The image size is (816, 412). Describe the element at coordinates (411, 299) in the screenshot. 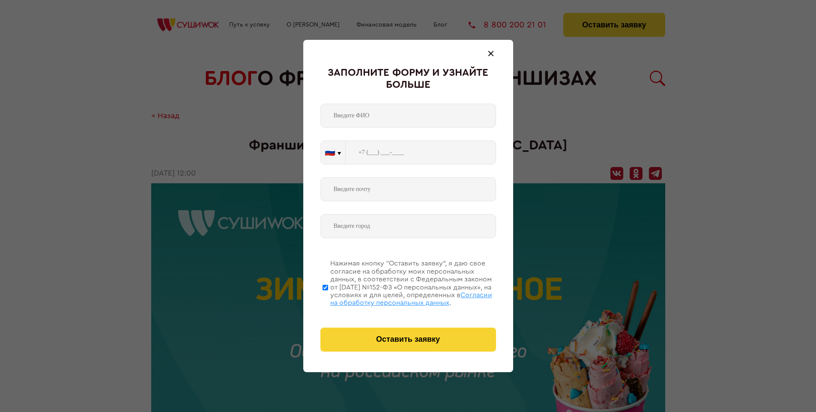

I see `span: Согласии на обработку персональных данных` at that location.